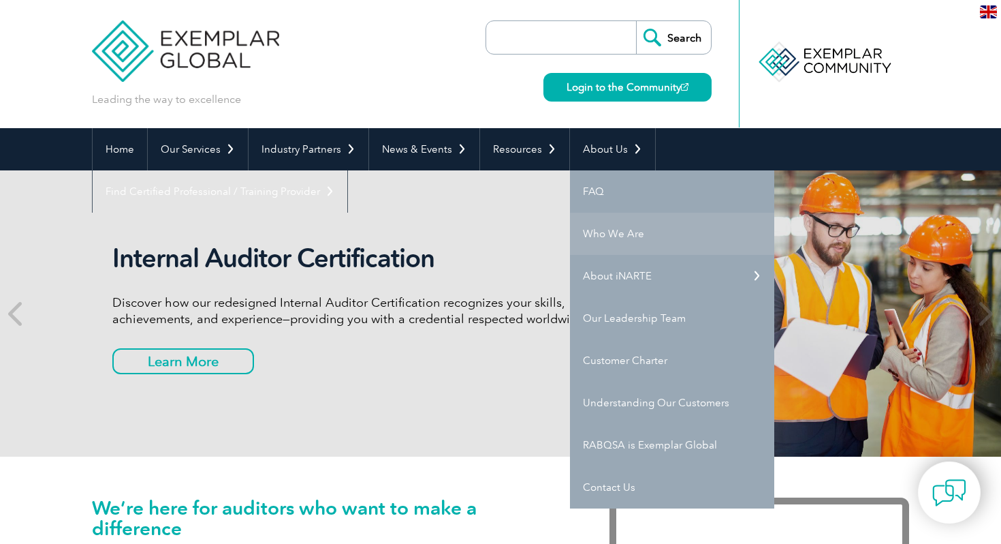 The height and width of the screenshot is (544, 1001). Describe the element at coordinates (183, 361) in the screenshot. I see `a: Learn More` at that location.